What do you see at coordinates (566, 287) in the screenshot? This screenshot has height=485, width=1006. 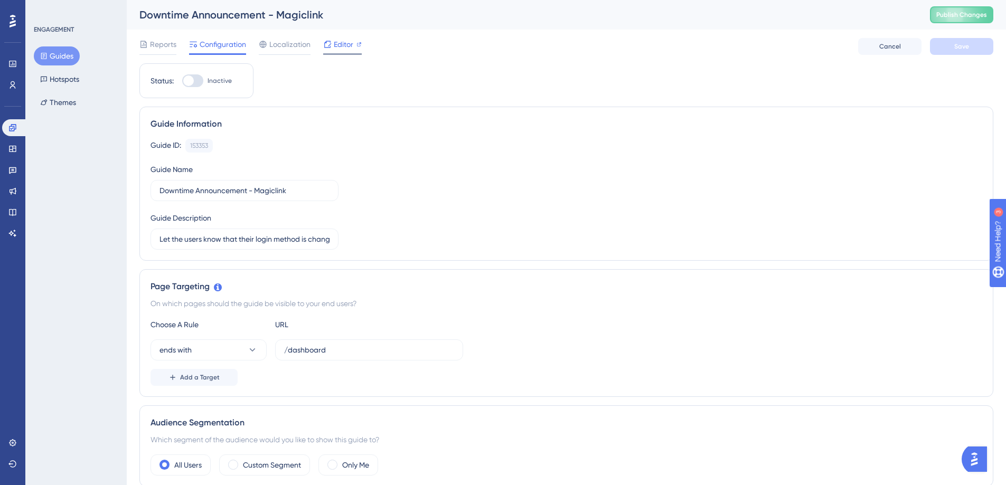 I see `div: Page Targeting` at bounding box center [566, 287].